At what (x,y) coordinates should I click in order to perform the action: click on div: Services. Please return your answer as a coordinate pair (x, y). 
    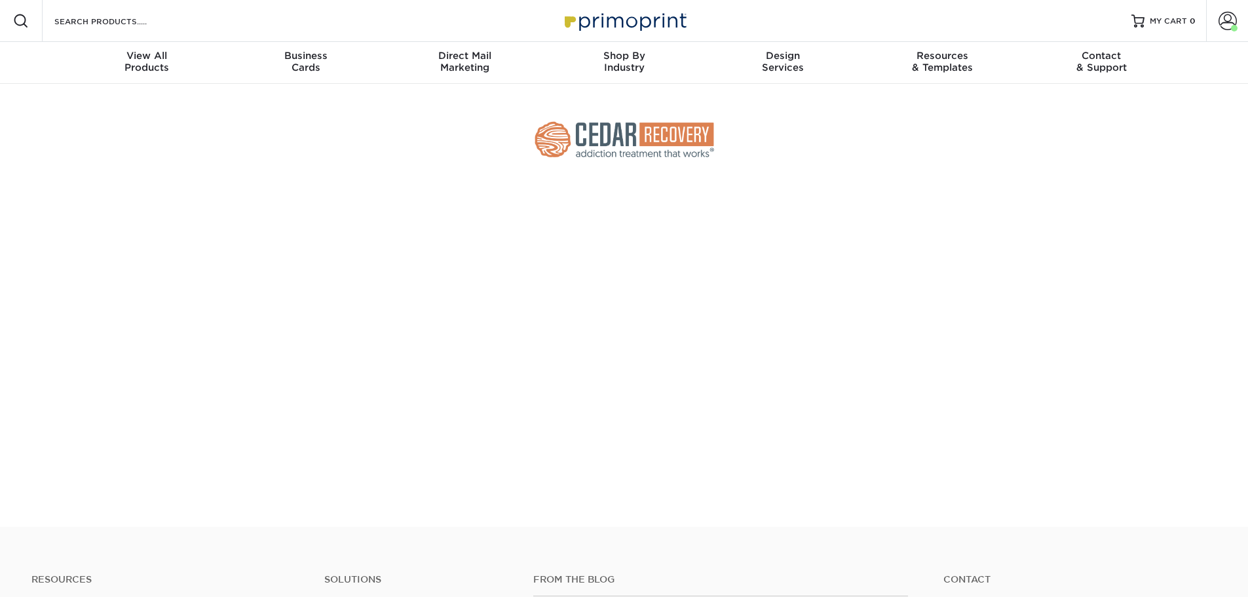
    Looking at the image, I should click on (783, 62).